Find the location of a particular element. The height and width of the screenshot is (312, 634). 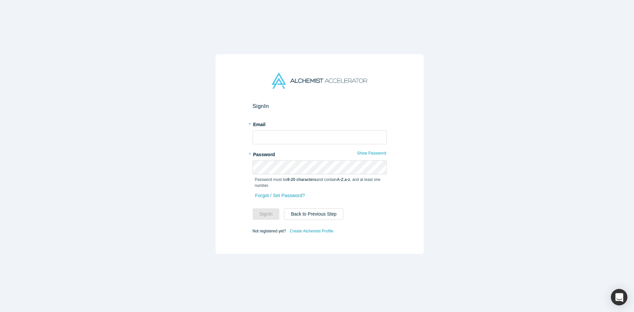

img: Alchemist Accelerator Logo is located at coordinates (319, 81).